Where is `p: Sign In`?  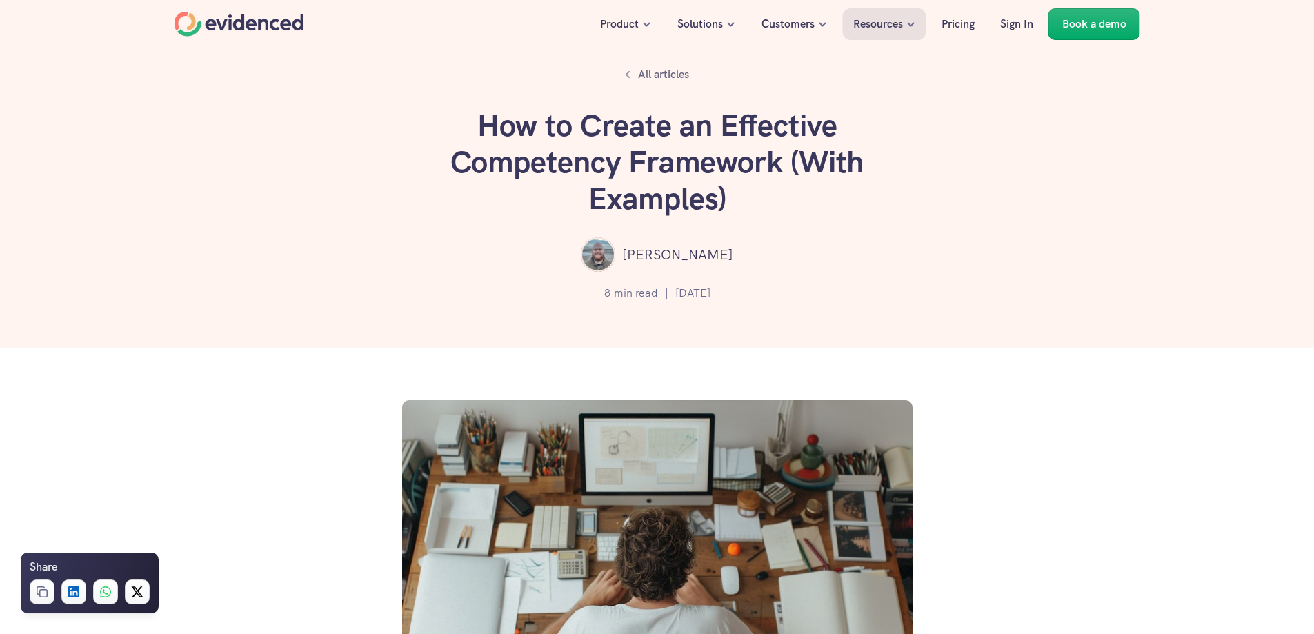 p: Sign In is located at coordinates (1016, 24).